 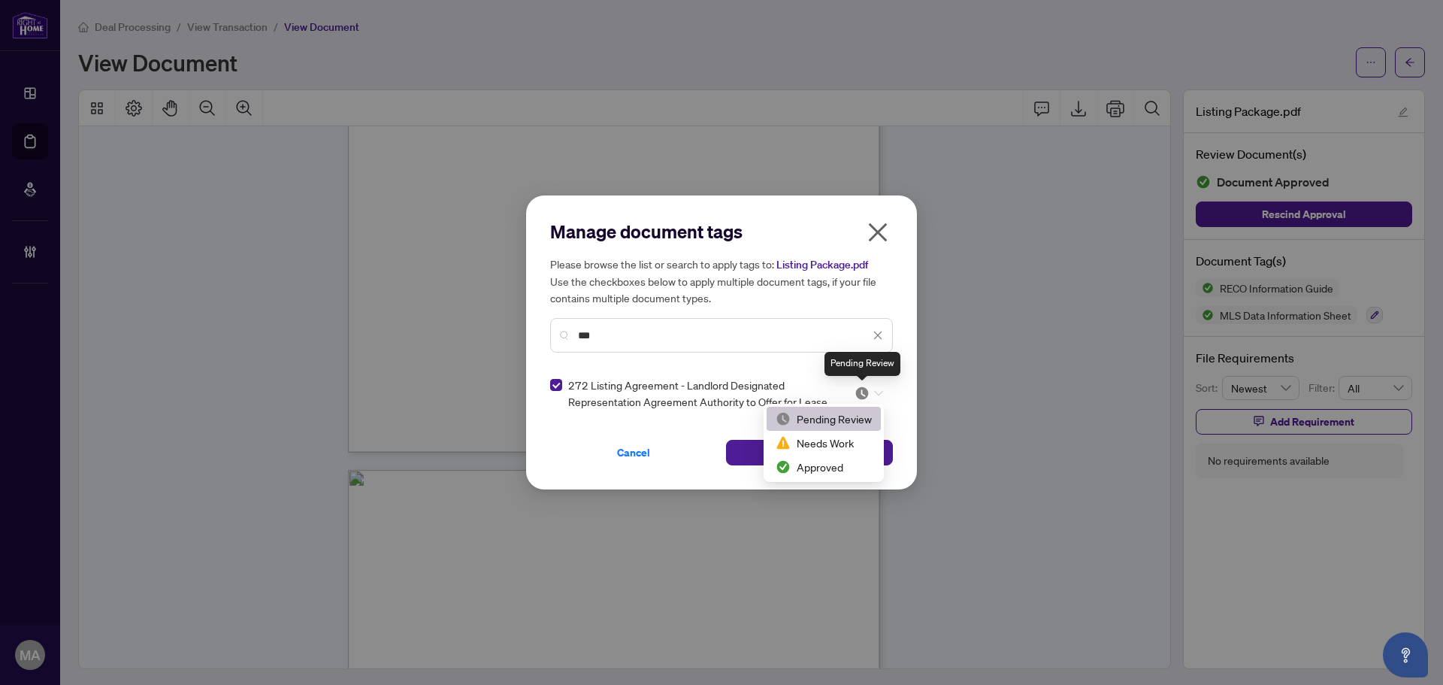 I want to click on span: Cancel, so click(x=633, y=452).